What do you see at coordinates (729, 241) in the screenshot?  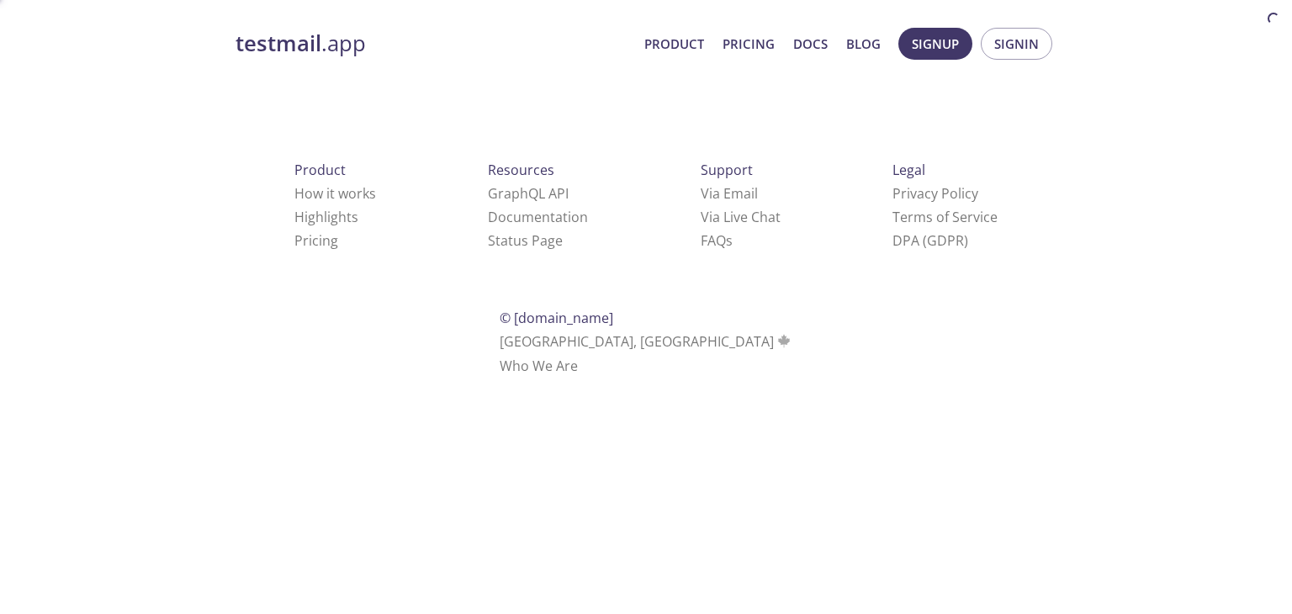 I see `span: s` at bounding box center [729, 241].